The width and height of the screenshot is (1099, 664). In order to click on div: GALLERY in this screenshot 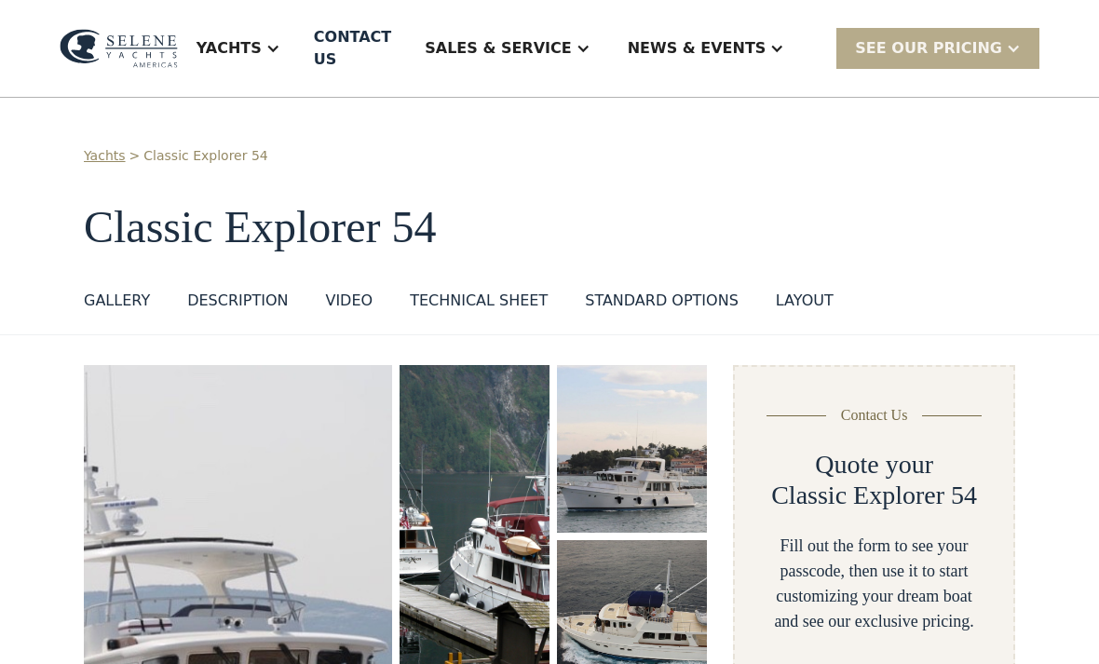, I will do `click(116, 301)`.